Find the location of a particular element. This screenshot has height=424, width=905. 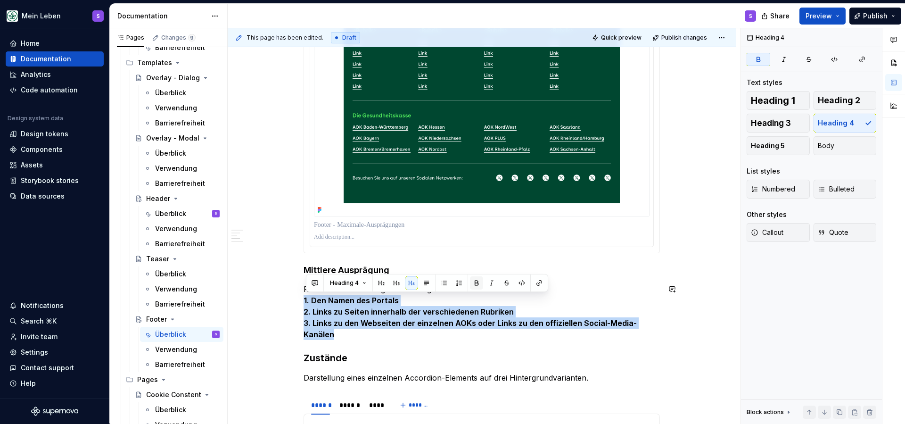

a: Code automation is located at coordinates (55, 90).